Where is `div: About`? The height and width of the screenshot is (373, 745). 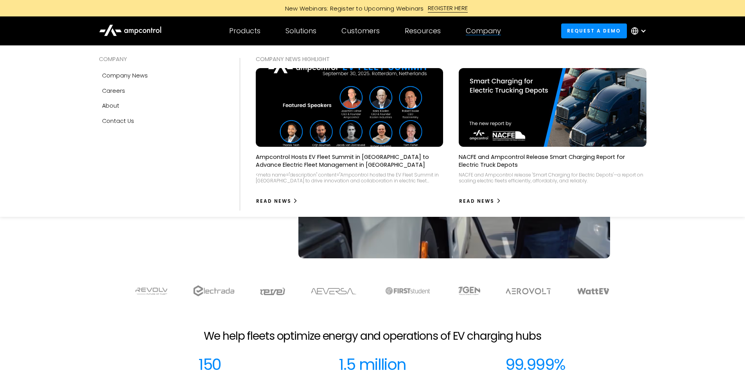
div: About is located at coordinates (111, 106).